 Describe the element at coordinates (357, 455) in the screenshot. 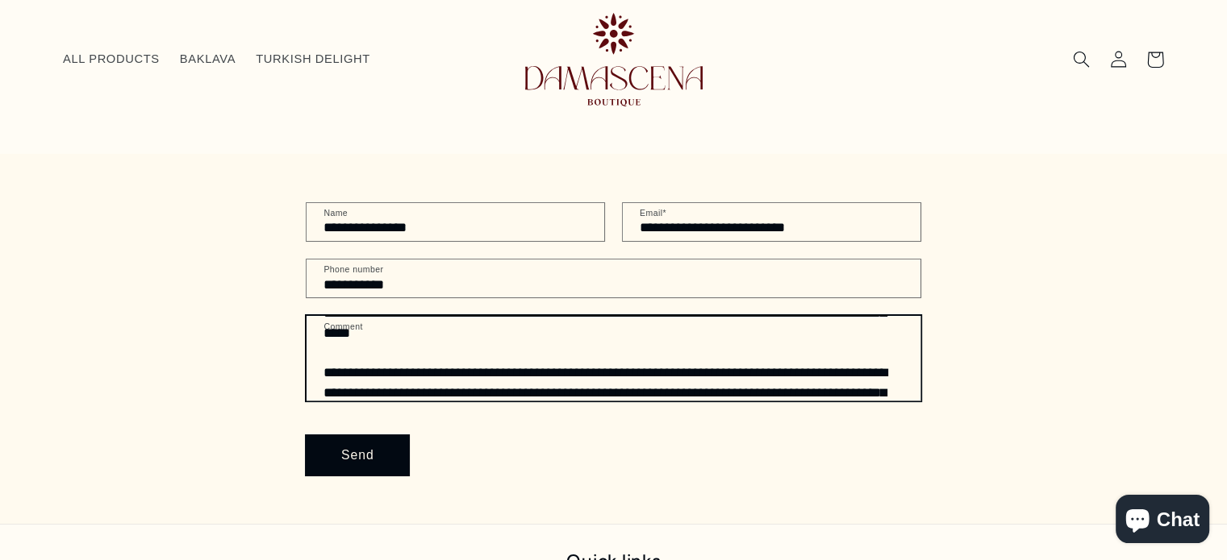

I see `button: Send` at that location.